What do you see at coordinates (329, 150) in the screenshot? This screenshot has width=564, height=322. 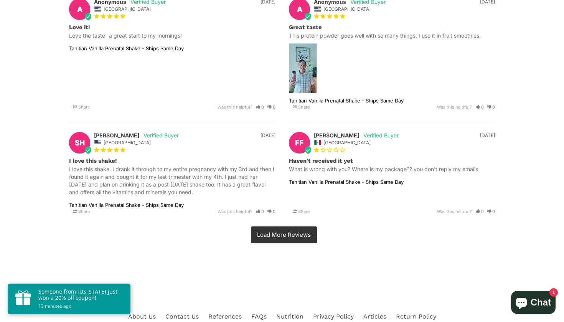 I see `span: 1-Star Rating Review` at bounding box center [329, 150].